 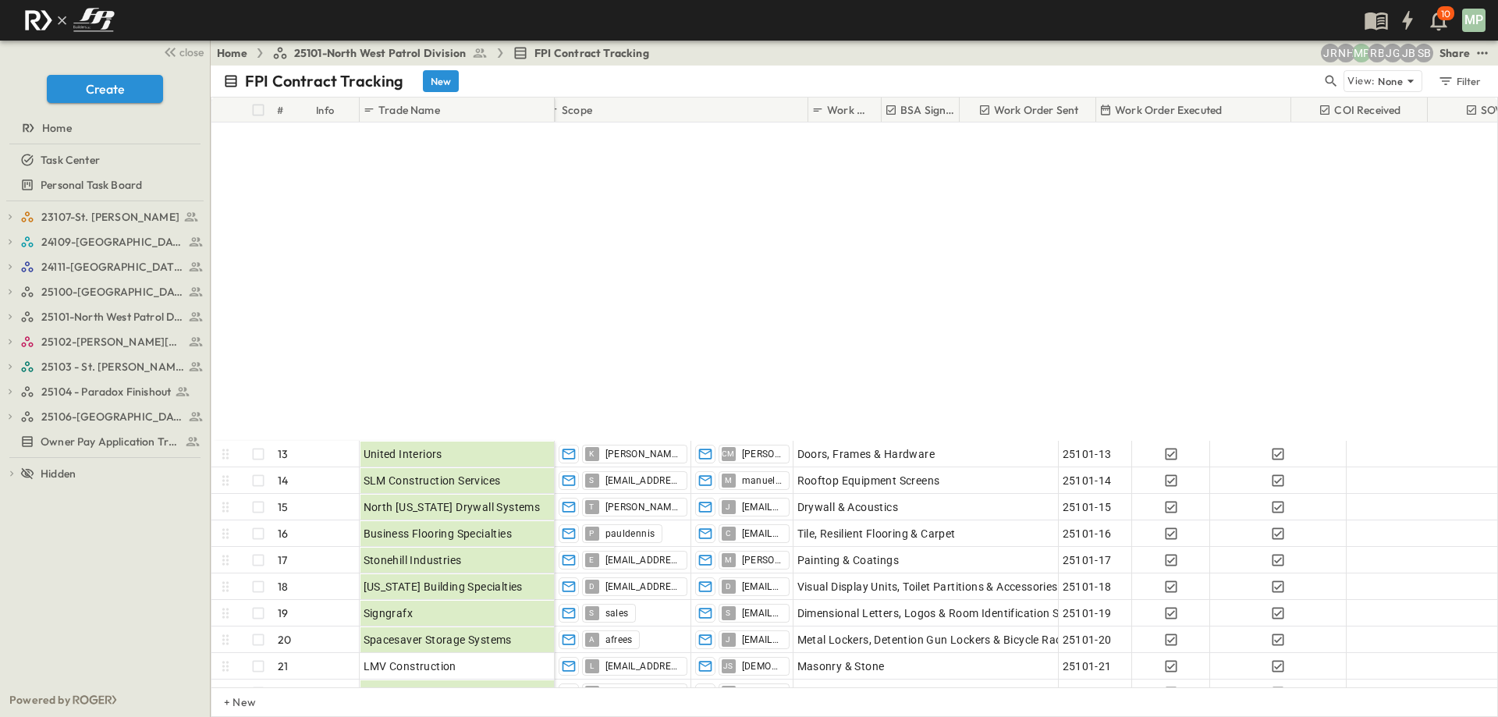 What do you see at coordinates (728, 639) in the screenshot?
I see `span: J` at bounding box center [728, 639].